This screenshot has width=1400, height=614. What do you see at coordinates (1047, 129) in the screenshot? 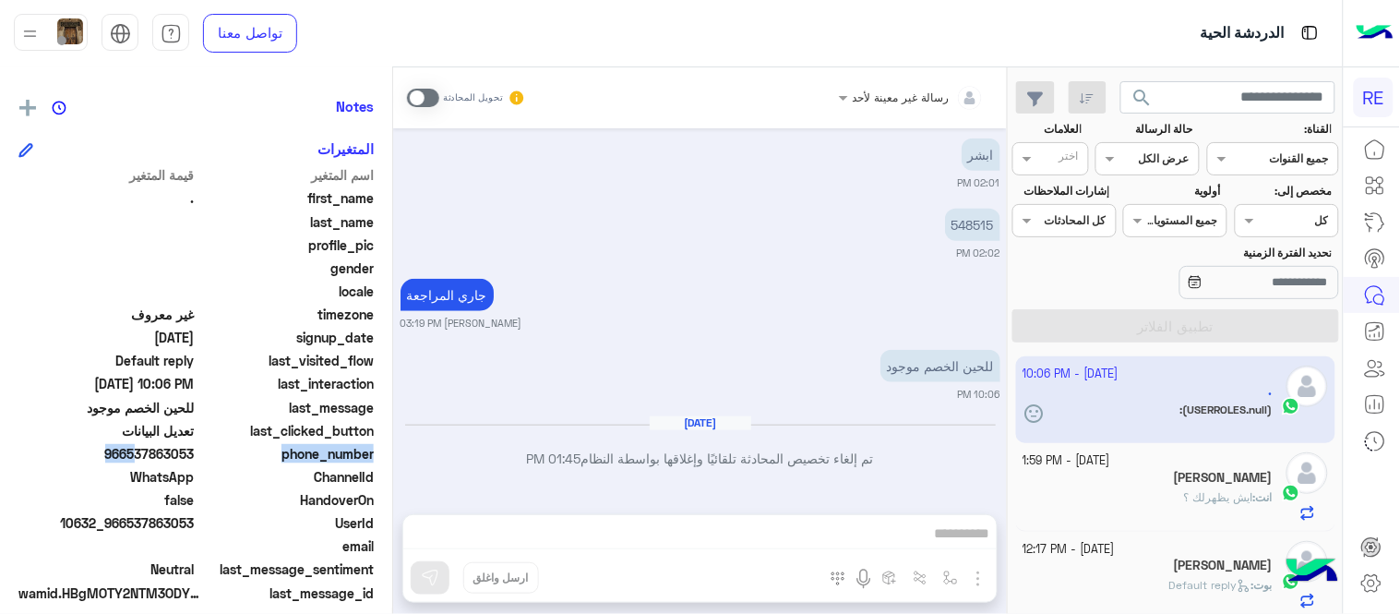
I see `label: العلامات` at bounding box center [1047, 129].